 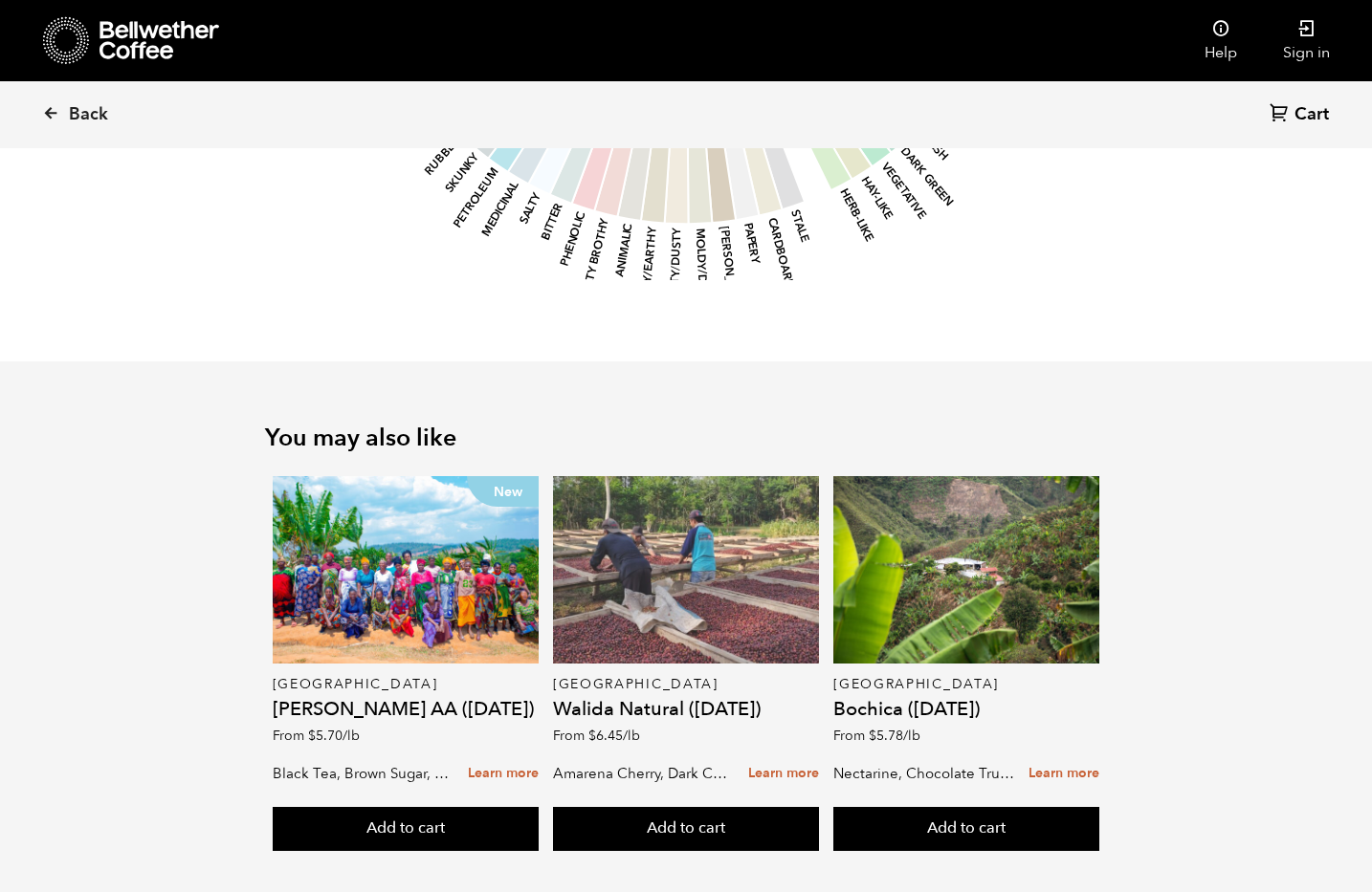 What do you see at coordinates (362, 774) in the screenshot?
I see `p: Black Tea, Brown Sugar, Gooseberry` at bounding box center [362, 774].